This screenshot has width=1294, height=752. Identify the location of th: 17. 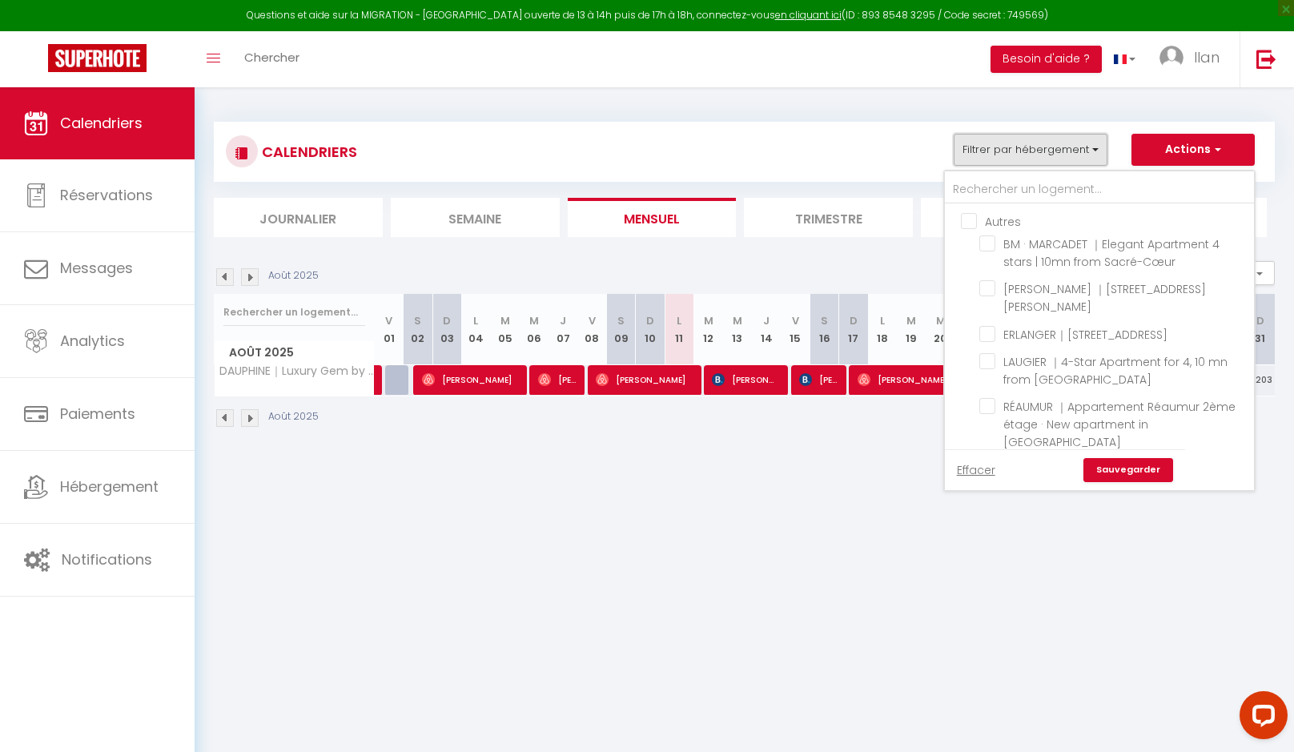
(854, 329).